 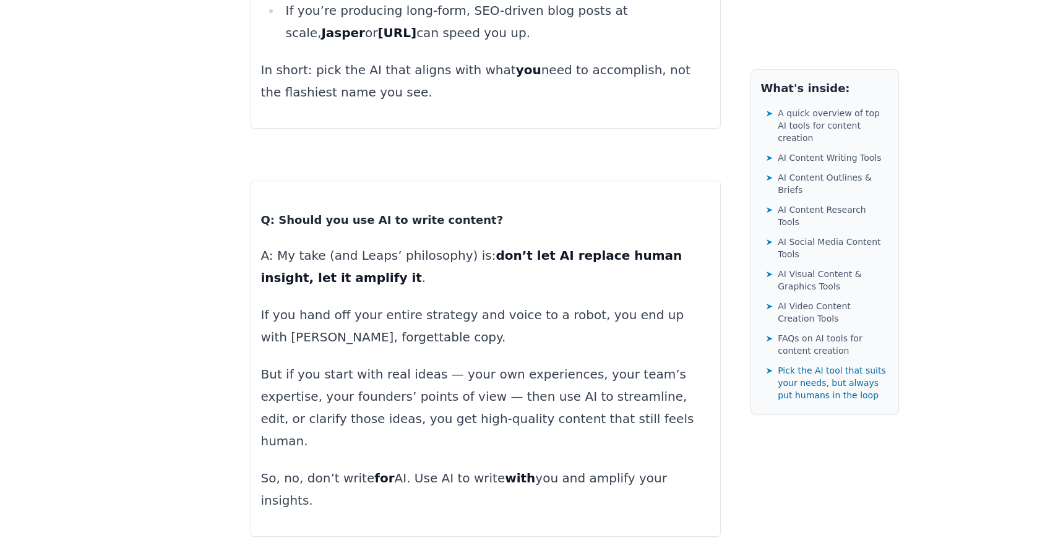 What do you see at coordinates (472, 267) in the screenshot?
I see `strong: don’t let AI replace human insight, let it amplify it` at bounding box center [472, 267].